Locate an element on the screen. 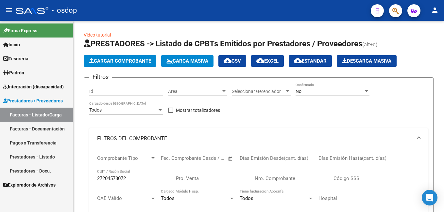 The width and height of the screenshot is (444, 212). span: Firma Express is located at coordinates (20, 31).